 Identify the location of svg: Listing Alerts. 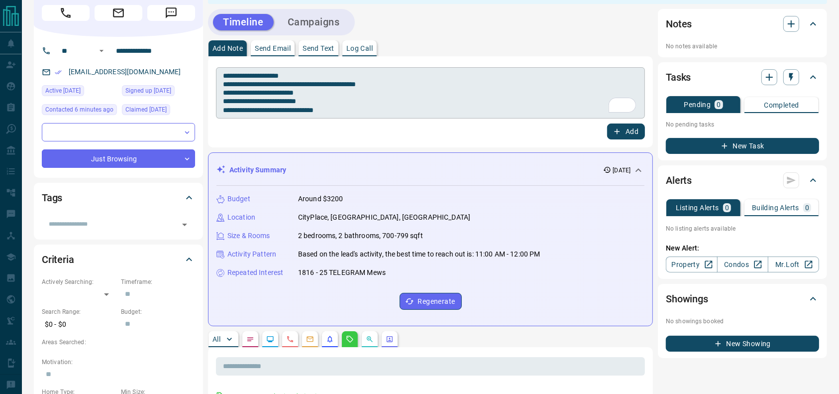
(330, 339).